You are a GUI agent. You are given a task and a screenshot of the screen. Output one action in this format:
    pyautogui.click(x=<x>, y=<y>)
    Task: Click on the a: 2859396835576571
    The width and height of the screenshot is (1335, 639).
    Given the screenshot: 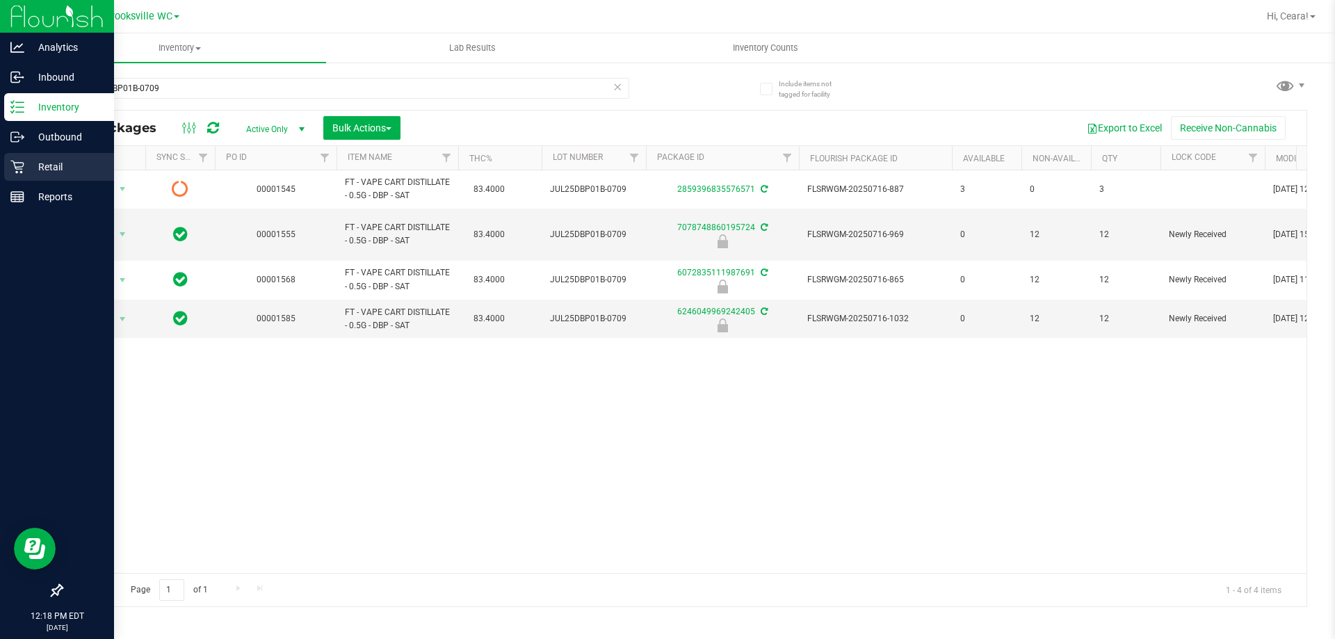 What is the action you would take?
    pyautogui.click(x=716, y=189)
    